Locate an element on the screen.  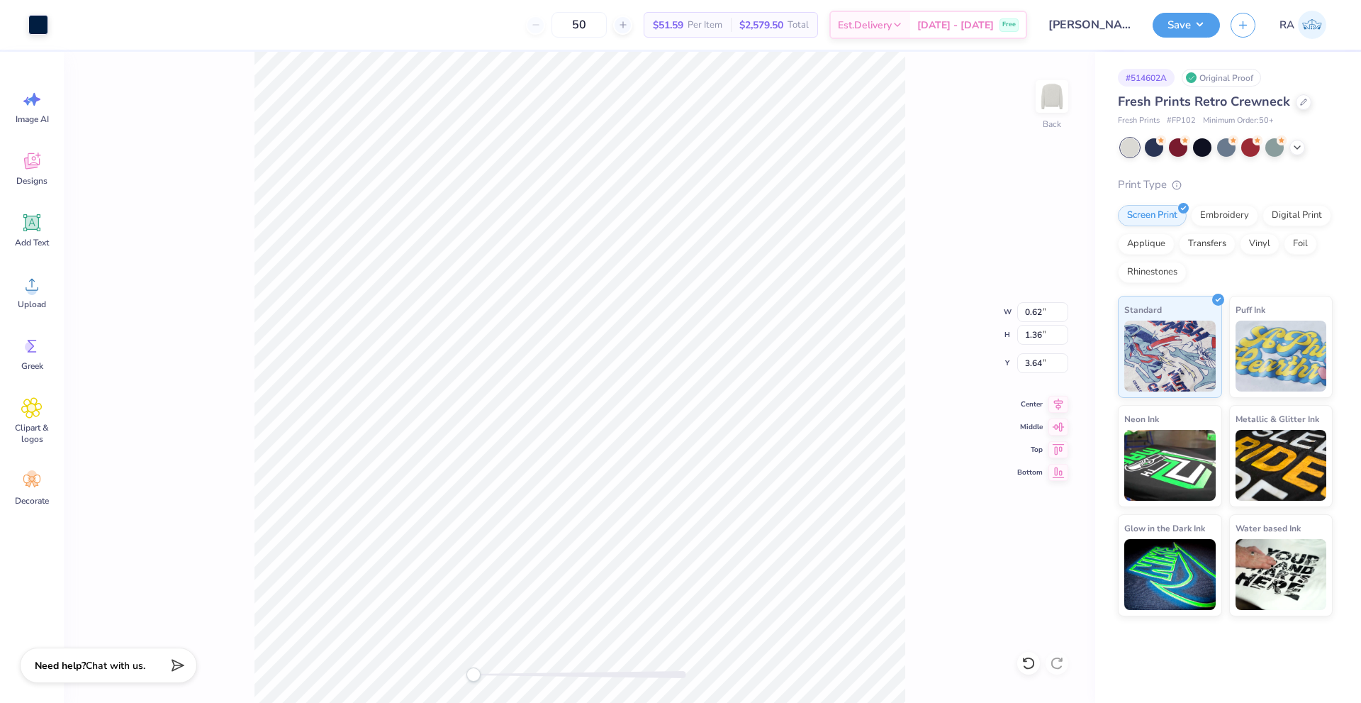
span: Minimum Order: 50 + is located at coordinates (1238, 121).